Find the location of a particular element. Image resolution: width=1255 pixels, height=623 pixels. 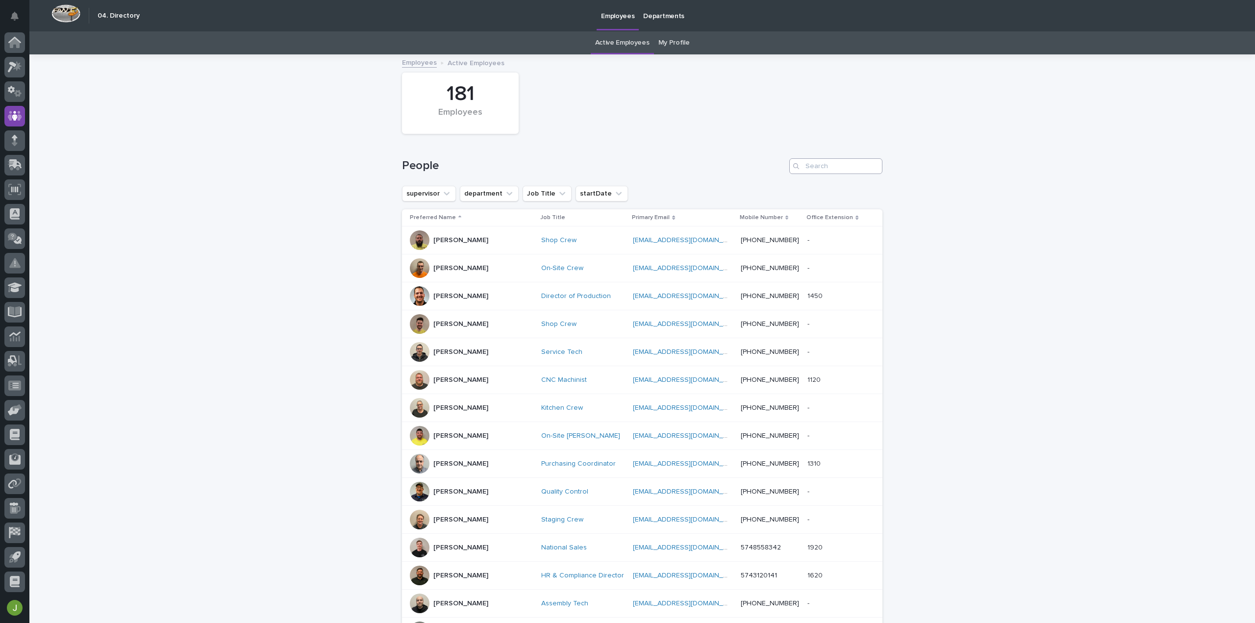

a: 5748558342 is located at coordinates (761, 548).